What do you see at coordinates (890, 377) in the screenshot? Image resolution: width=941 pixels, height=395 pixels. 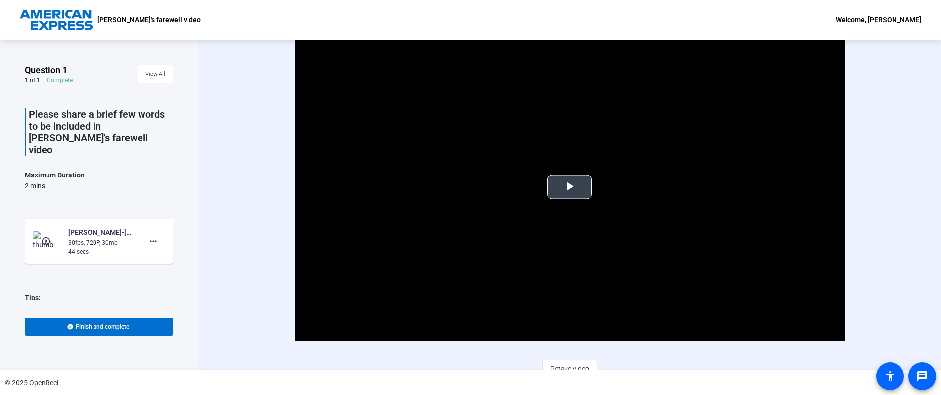 I see `mat-icon: accessibility` at bounding box center [890, 377].